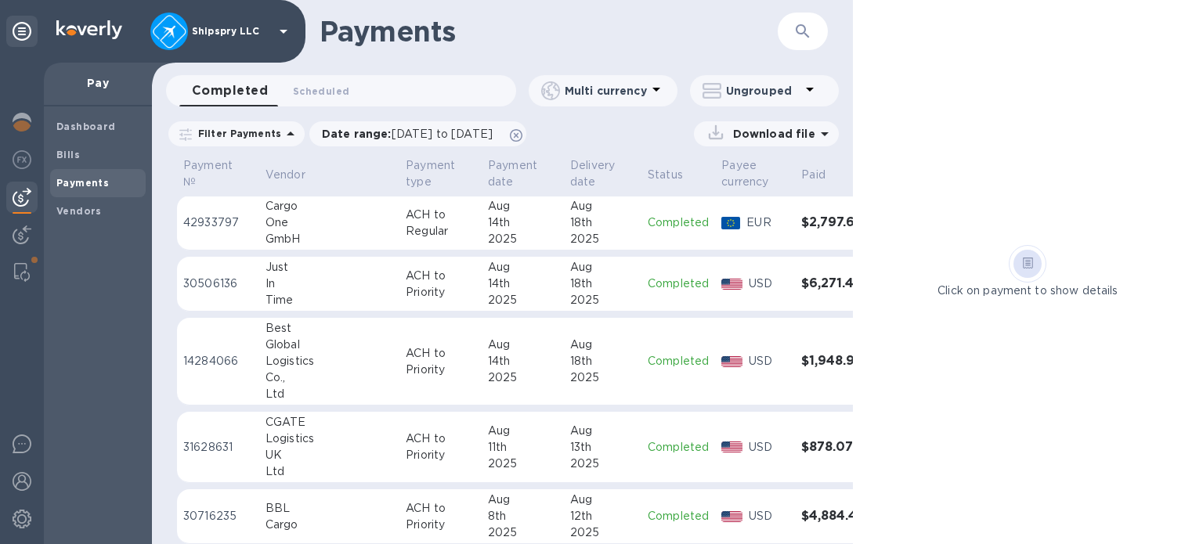 Image resolution: width=1203 pixels, height=544 pixels. Describe the element at coordinates (329, 239) in the screenshot. I see `div: GmbH` at that location.